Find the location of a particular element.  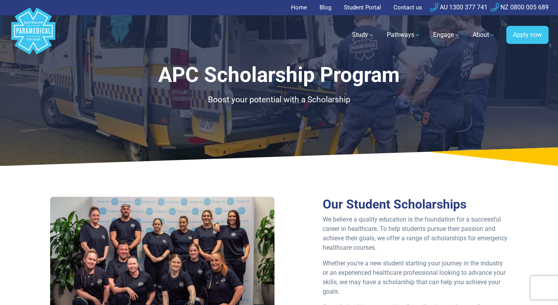

a: Study is located at coordinates (363, 35).